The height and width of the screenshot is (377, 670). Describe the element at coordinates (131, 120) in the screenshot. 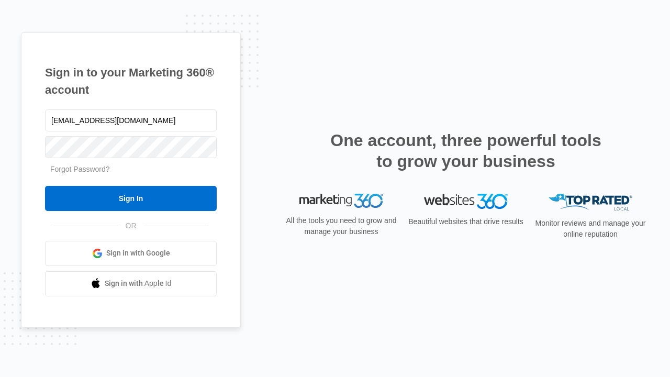

I see `input: Email` at that location.